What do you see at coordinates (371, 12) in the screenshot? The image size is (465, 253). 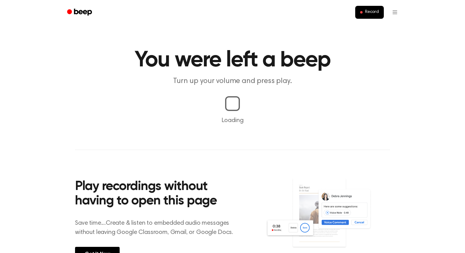 I see `span: Record` at bounding box center [371, 12].